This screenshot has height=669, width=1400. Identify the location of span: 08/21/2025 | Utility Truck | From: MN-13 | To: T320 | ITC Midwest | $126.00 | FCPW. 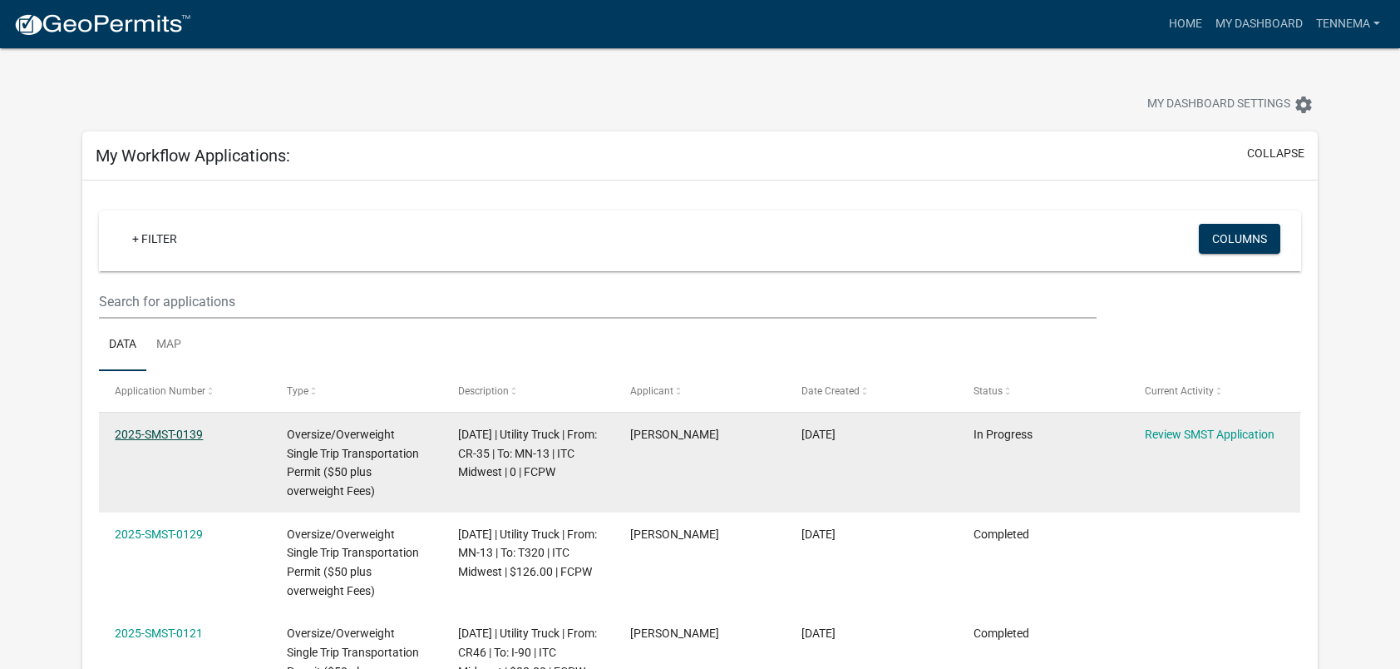
(527, 553).